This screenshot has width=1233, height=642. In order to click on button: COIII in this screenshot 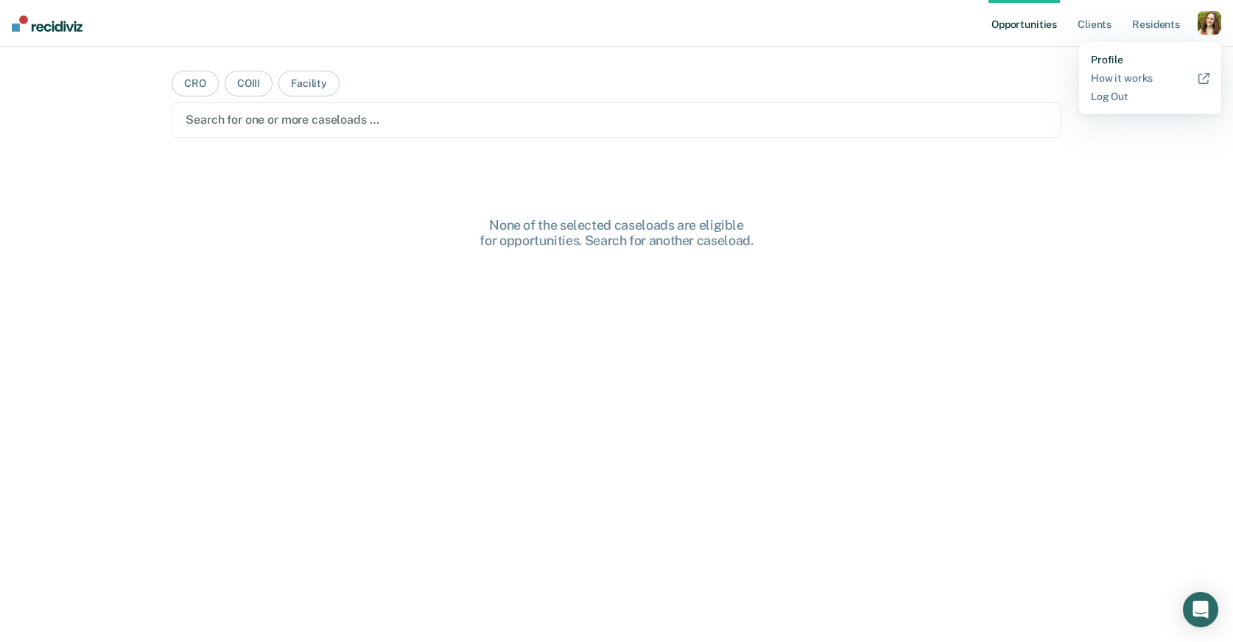, I will do `click(248, 83)`.